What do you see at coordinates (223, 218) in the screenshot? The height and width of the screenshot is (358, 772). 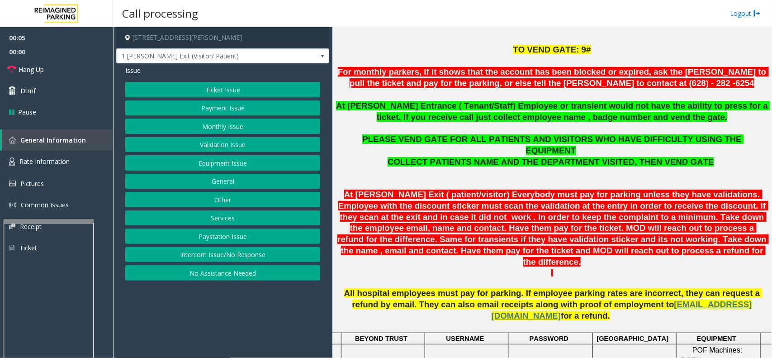 I see `button: Services` at bounding box center [223, 218].